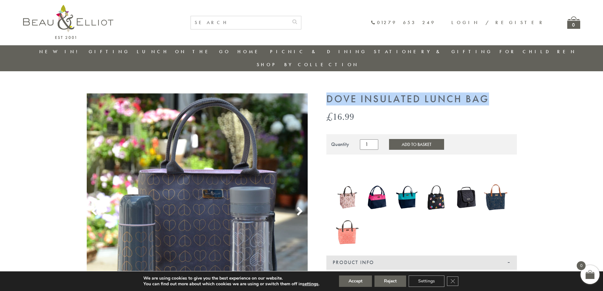 This screenshot has height=291, width=603. What do you see at coordinates (422, 262) in the screenshot?
I see `div: Product Info` at bounding box center [422, 262].